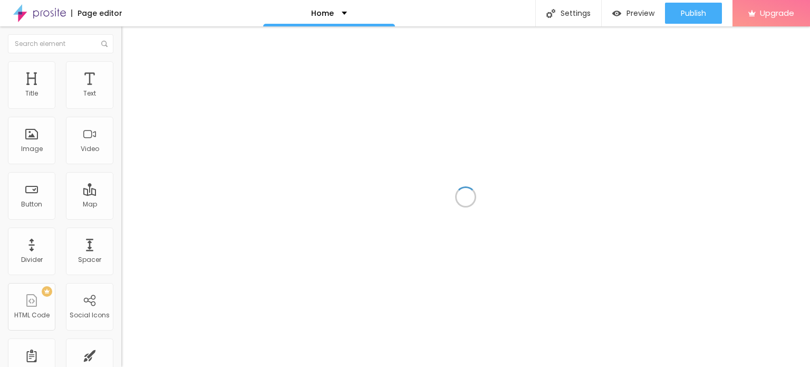 Image resolution: width=810 pixels, height=367 pixels. Describe the element at coordinates (90, 260) in the screenshot. I see `div: Spacer` at that location.